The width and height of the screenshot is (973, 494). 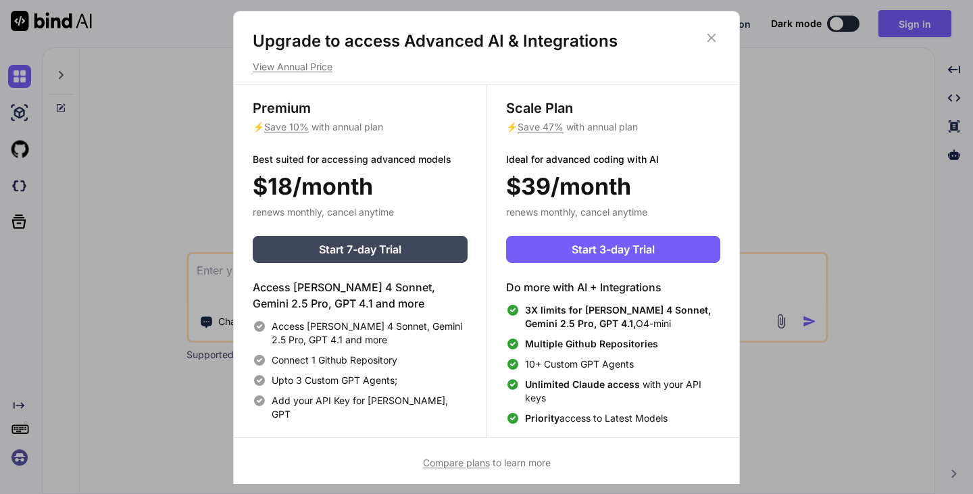 I want to click on span: Priority, so click(x=542, y=417).